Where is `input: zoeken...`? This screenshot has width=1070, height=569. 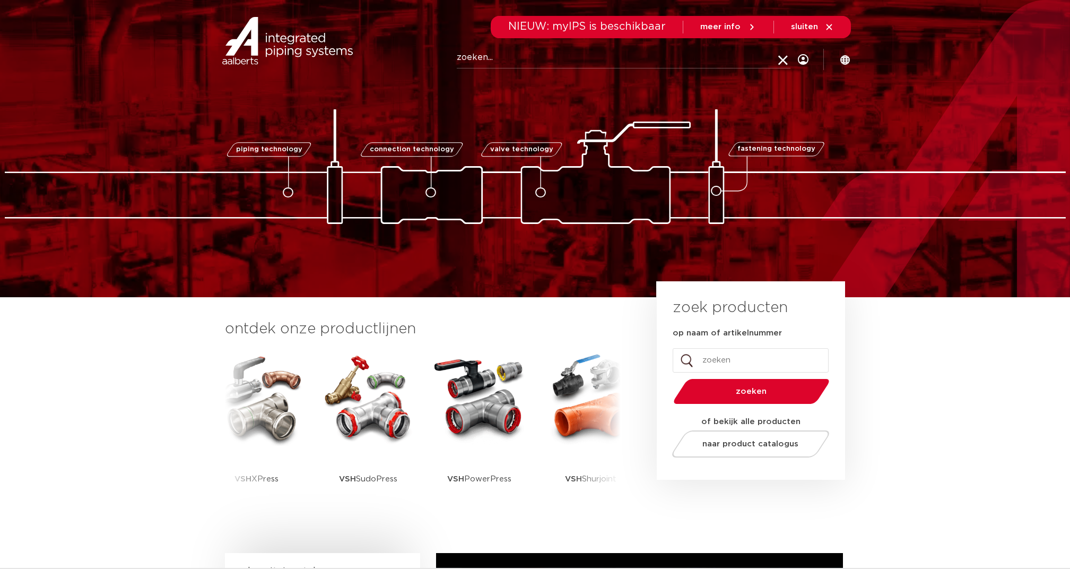 input: zoeken... is located at coordinates (624, 58).